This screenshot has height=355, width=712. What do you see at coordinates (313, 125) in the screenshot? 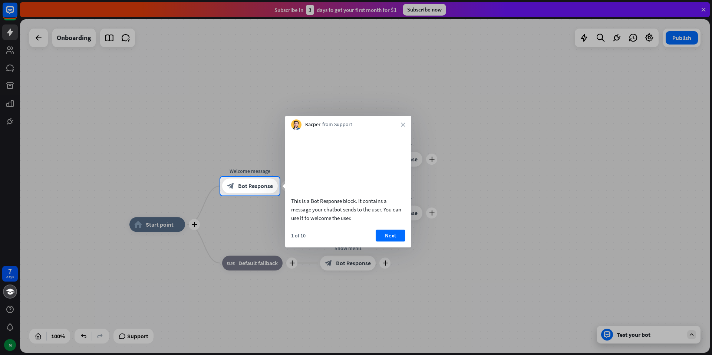
I see `span: Kacper` at bounding box center [313, 125].